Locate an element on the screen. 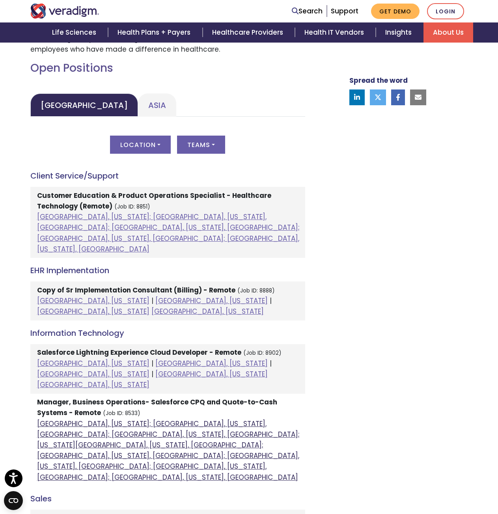  a: Insights is located at coordinates (399, 32).